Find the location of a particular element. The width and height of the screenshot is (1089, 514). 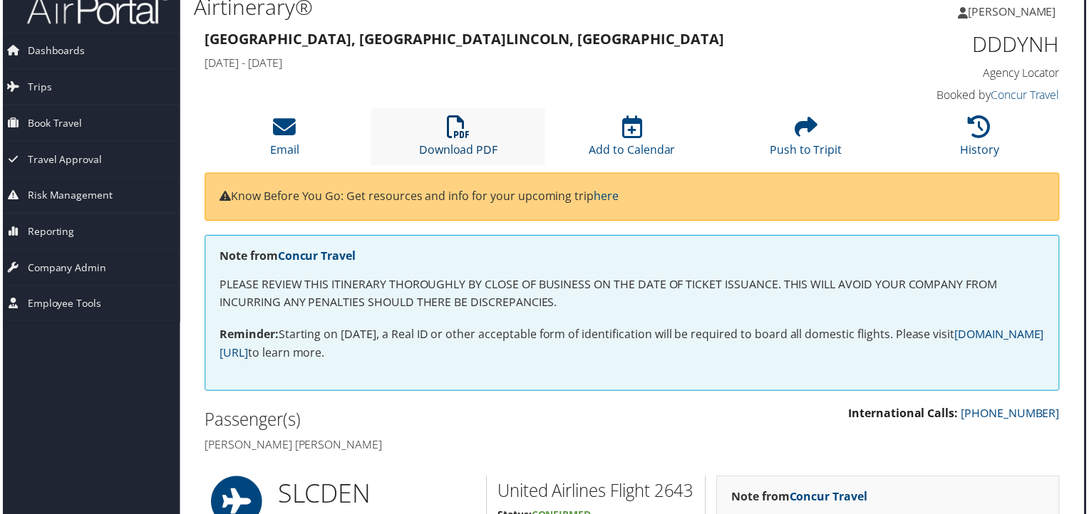

span: Reporting is located at coordinates (48, 233).